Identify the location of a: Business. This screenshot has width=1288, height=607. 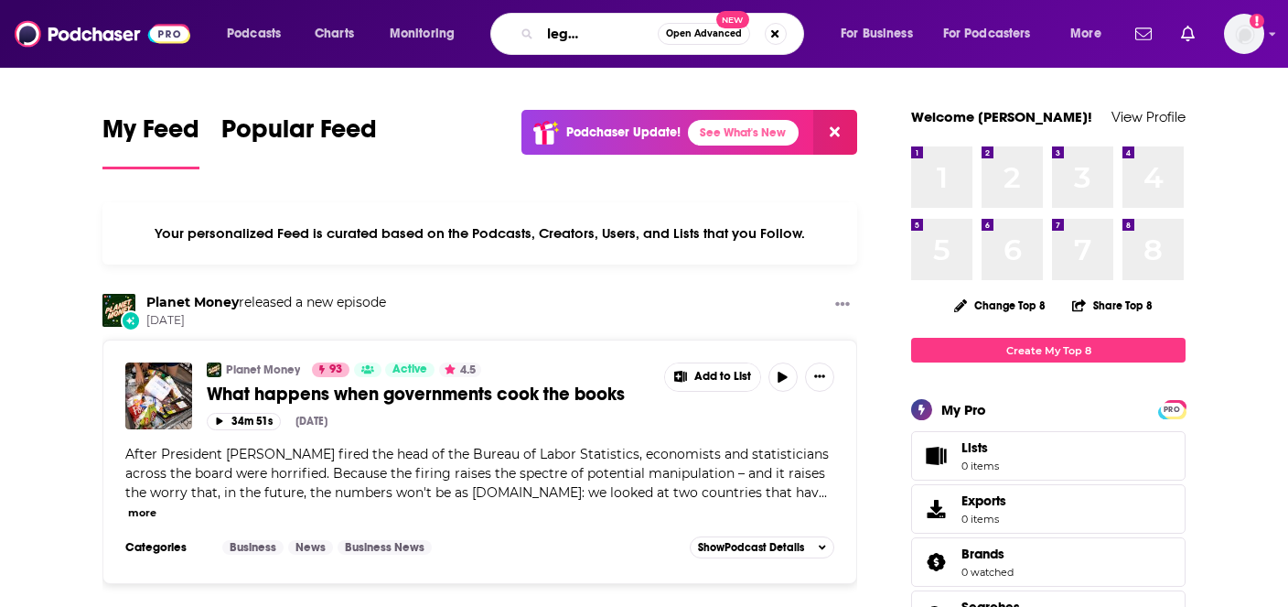
(253, 547).